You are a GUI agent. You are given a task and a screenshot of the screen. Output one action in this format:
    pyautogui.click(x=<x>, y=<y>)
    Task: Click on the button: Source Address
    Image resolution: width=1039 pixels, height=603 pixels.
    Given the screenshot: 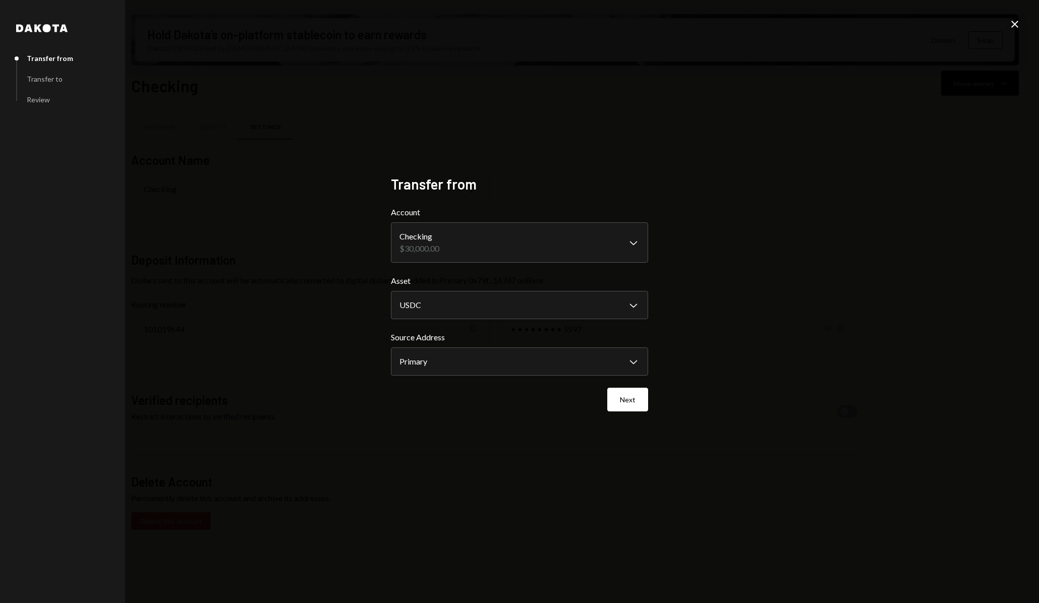 What is the action you would take?
    pyautogui.click(x=519, y=362)
    